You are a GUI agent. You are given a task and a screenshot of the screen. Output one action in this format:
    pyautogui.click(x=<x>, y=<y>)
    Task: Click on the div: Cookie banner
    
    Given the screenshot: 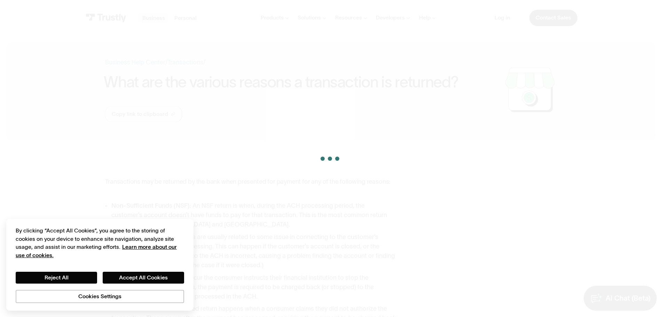 What is the action you would take?
    pyautogui.click(x=100, y=265)
    